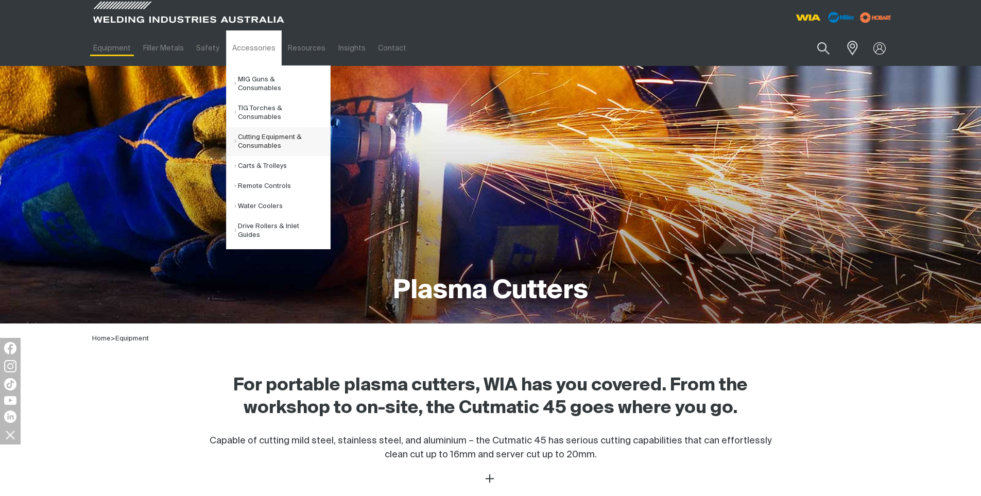  Describe the element at coordinates (10, 366) in the screenshot. I see `img: Instagram` at that location.